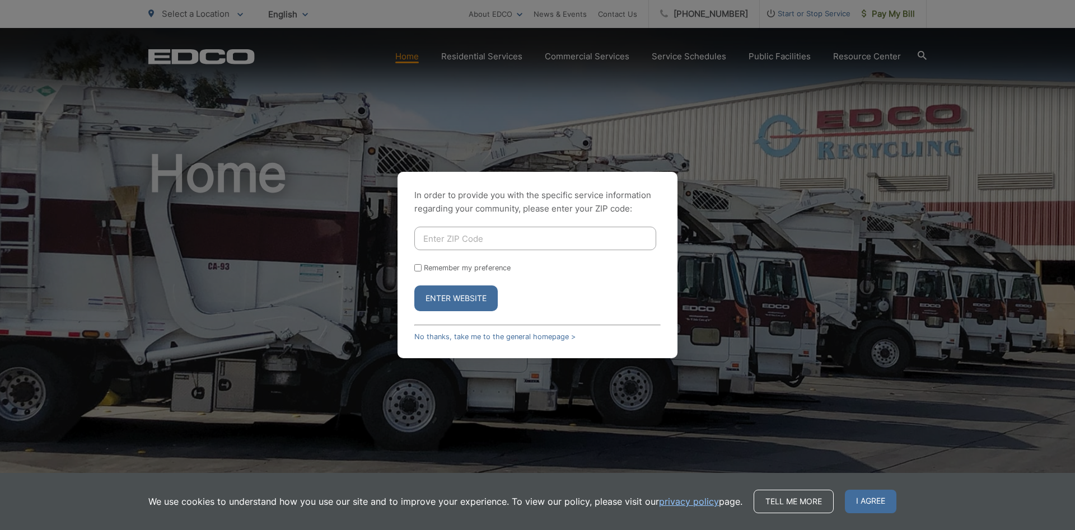 This screenshot has height=530, width=1075. I want to click on a: No thanks, take me to the general homepage >, so click(495, 337).